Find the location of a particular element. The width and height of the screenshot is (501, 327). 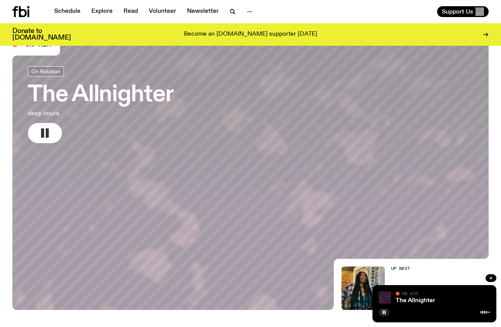

a: The Allnighter is located at coordinates (416, 300).